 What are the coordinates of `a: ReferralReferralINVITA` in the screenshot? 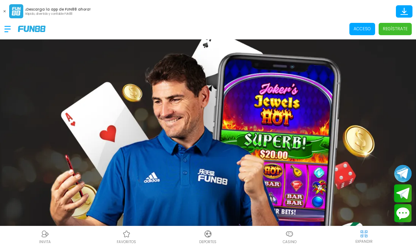 It's located at (45, 237).